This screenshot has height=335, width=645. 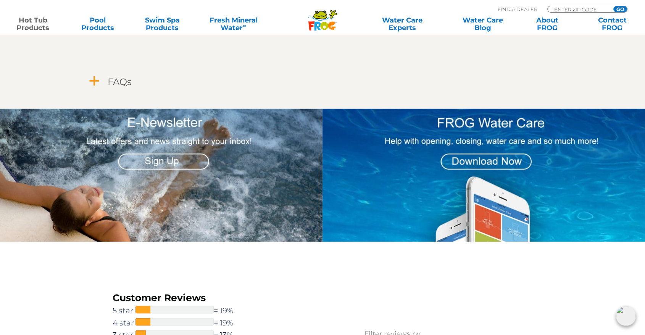 I want to click on span: 4 star, so click(x=124, y=323).